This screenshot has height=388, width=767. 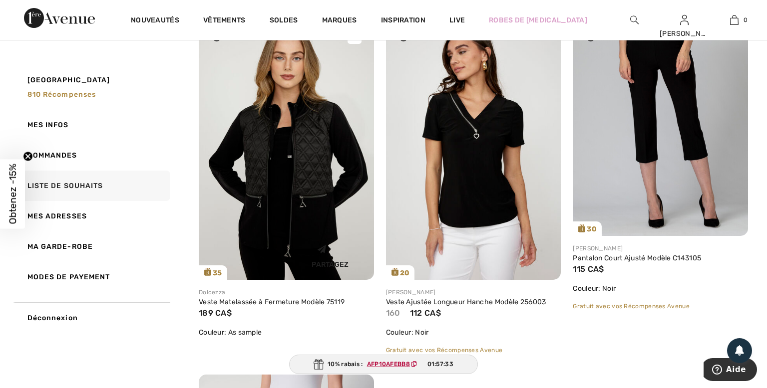 What do you see at coordinates (91, 155) in the screenshot?
I see `a: Commandes` at bounding box center [91, 155].